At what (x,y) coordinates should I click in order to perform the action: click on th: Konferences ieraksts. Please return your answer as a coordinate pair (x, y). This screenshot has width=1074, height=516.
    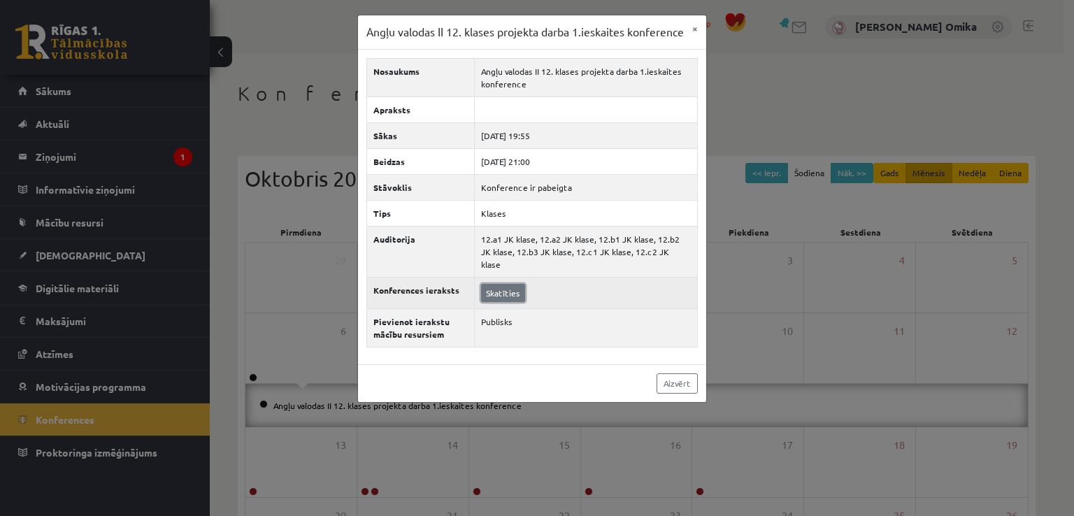
    Looking at the image, I should click on (420, 292).